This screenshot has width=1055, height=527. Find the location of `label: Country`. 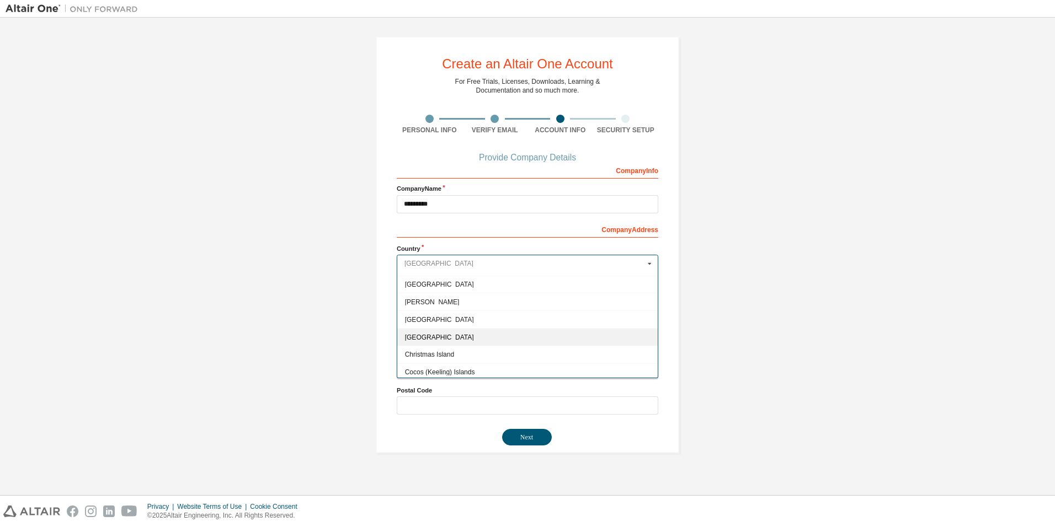

label: Country is located at coordinates (527, 249).